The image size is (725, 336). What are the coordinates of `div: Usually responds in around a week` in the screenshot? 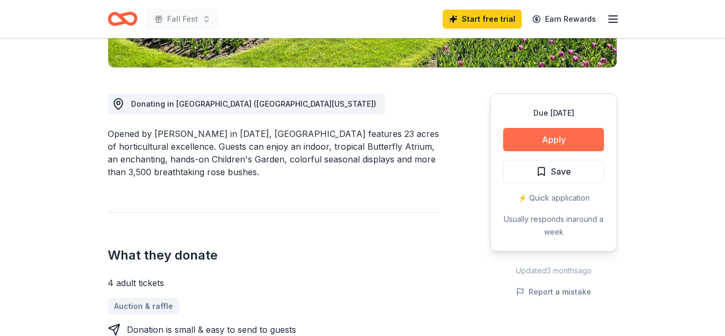 It's located at (554, 226).